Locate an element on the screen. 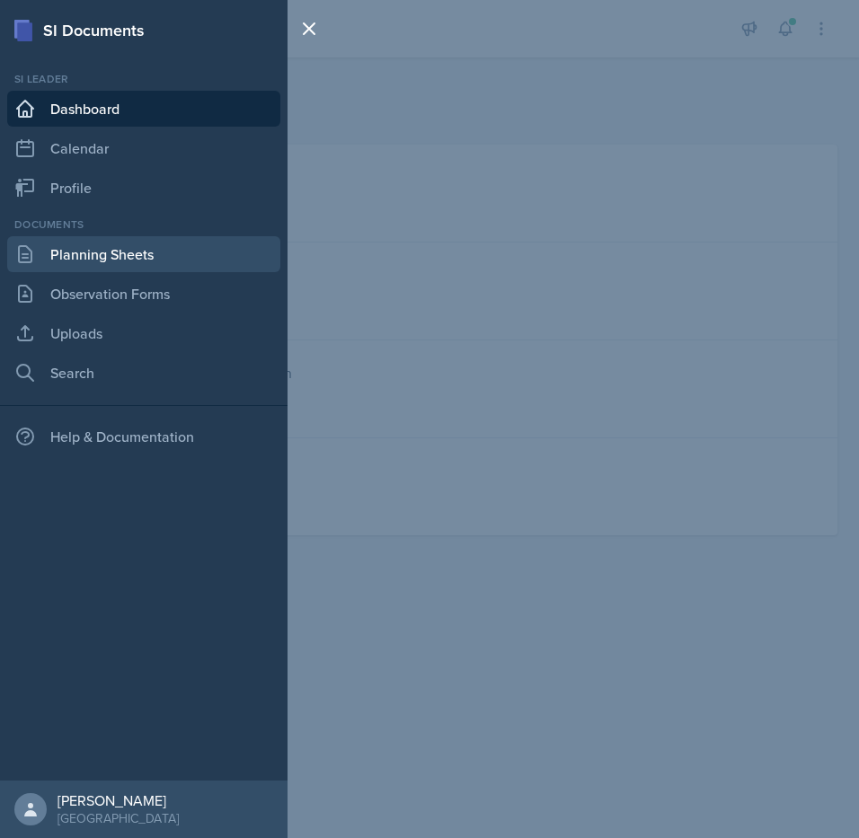 This screenshot has width=859, height=838. a: Uploads is located at coordinates (144, 333).